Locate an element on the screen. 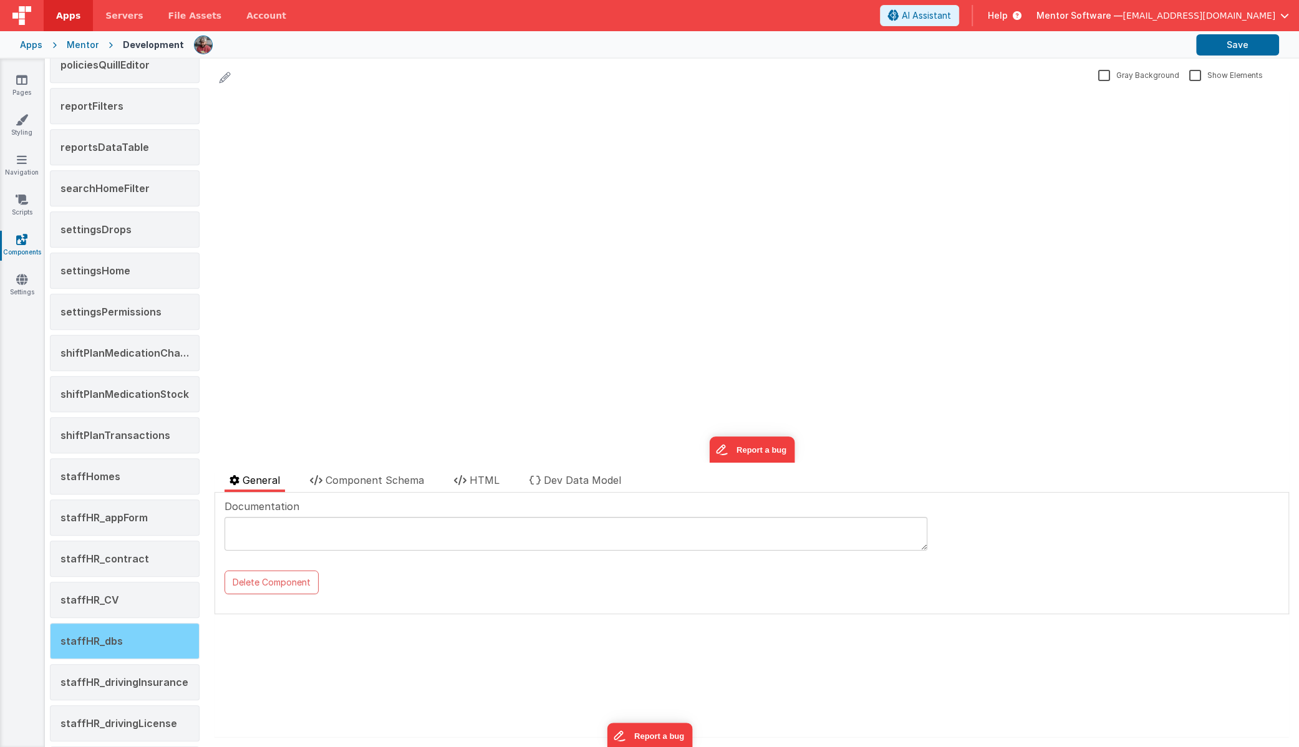 This screenshot has width=1299, height=747. span: staffHR_appForm is located at coordinates (104, 518).